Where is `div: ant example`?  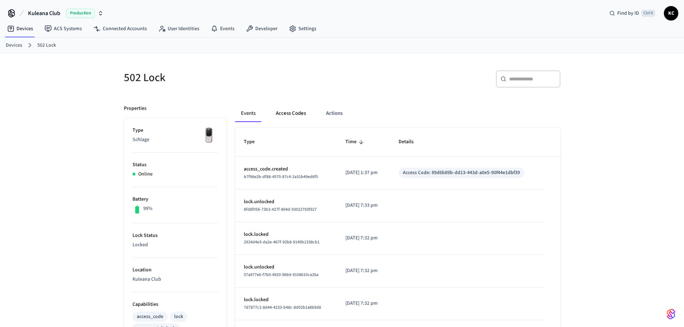
div: ant example is located at coordinates (398, 113).